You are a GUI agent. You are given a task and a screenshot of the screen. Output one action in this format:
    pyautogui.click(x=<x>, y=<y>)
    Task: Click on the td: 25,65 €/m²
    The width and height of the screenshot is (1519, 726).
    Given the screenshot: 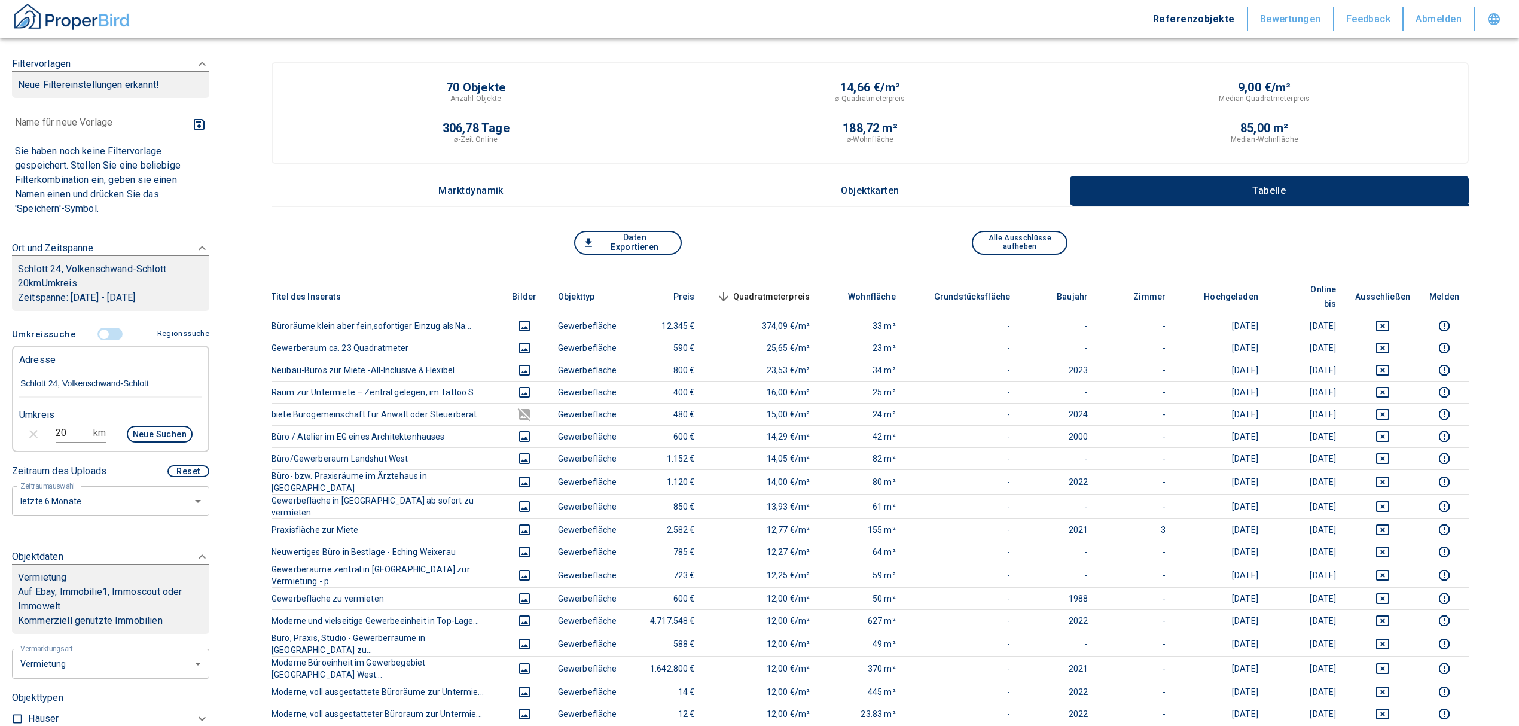 What is the action you would take?
    pyautogui.click(x=762, y=348)
    